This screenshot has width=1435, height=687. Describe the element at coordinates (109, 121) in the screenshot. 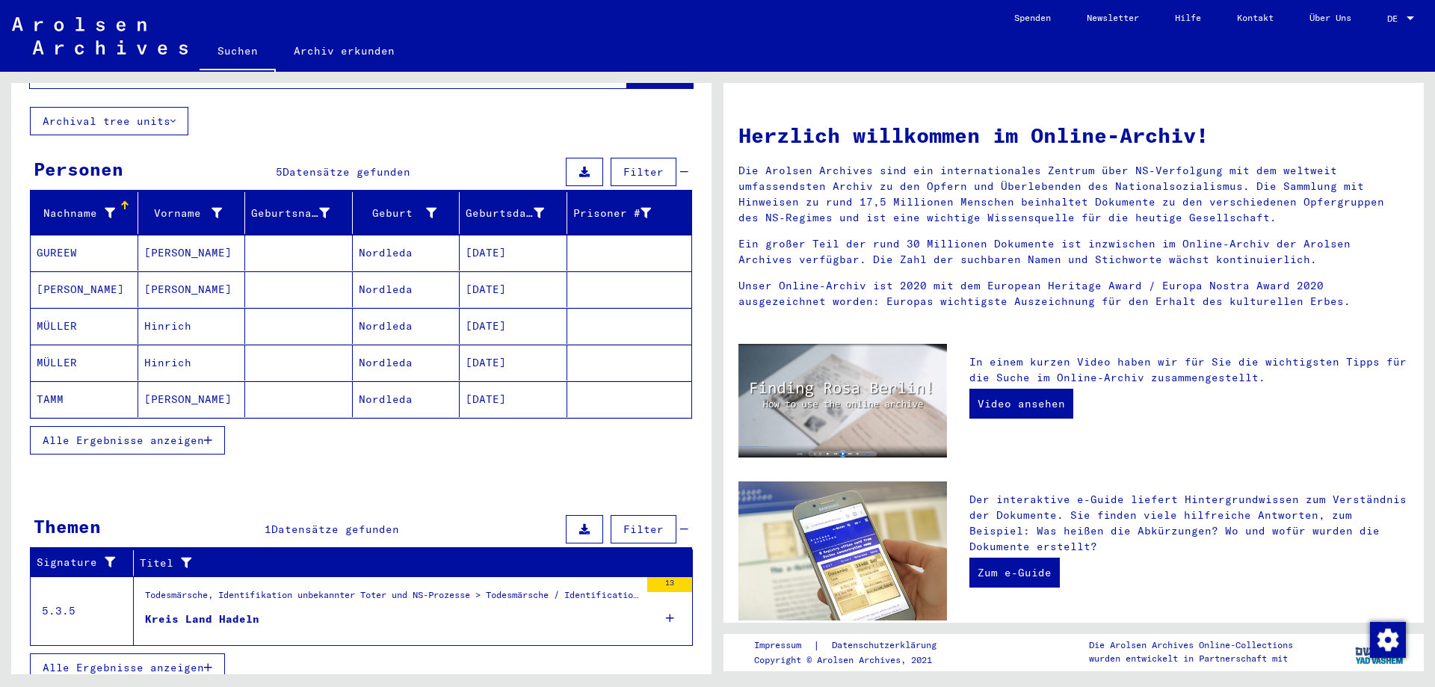

I see `button: Archival tree units` at that location.